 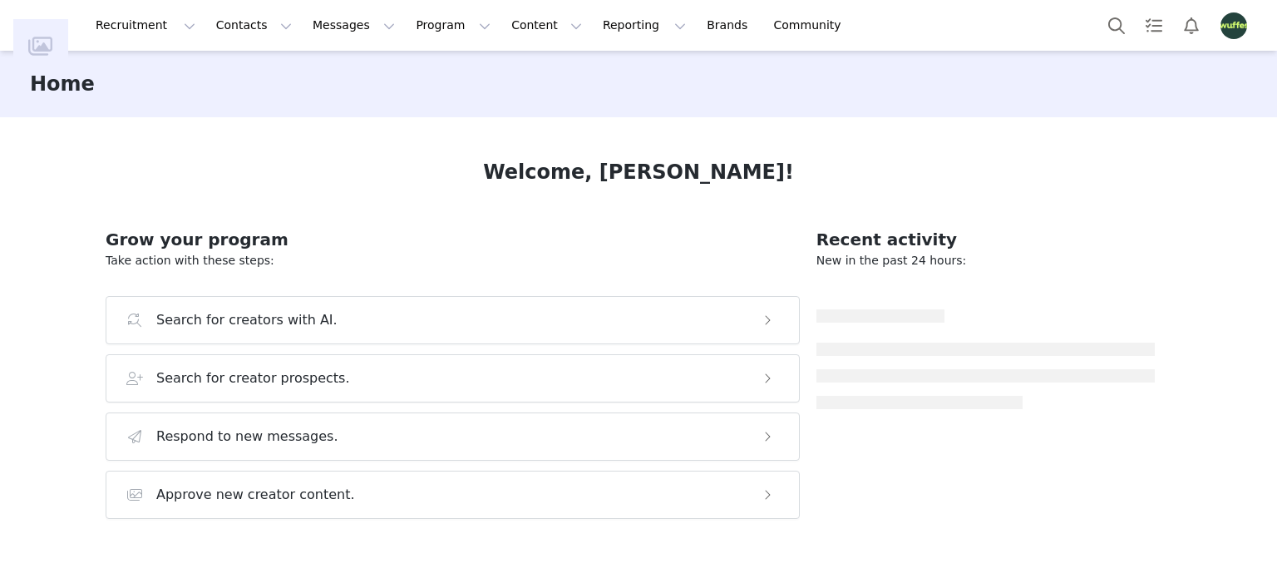 I want to click on button: Notifications, so click(x=1191, y=25).